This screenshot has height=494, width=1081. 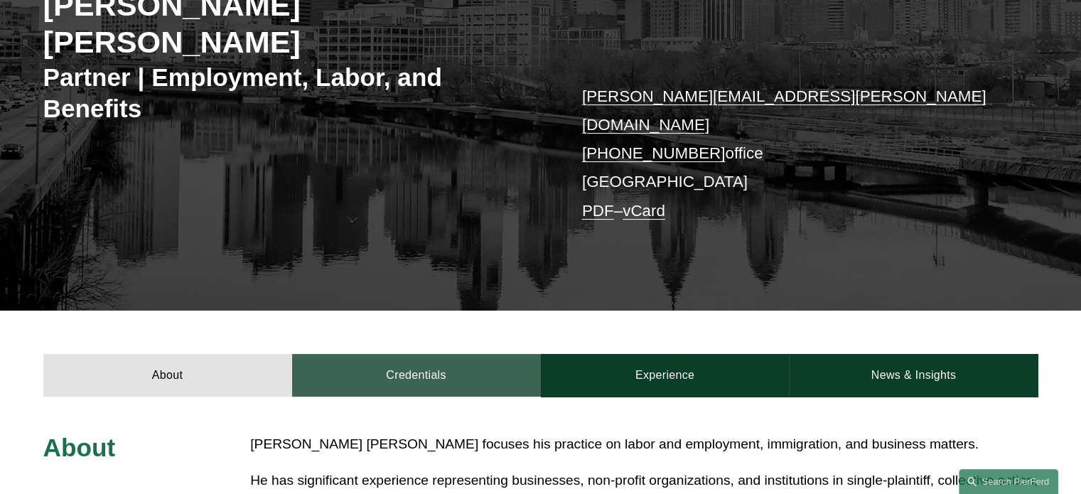 I want to click on h3: Partner | Employment, Labor, and Benefits, so click(x=292, y=92).